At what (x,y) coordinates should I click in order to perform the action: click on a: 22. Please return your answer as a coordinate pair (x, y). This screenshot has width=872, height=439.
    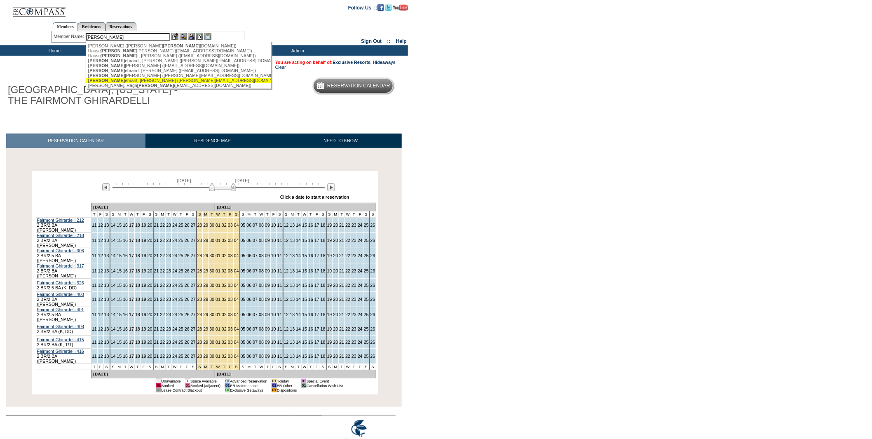
    Looking at the image, I should click on (162, 271).